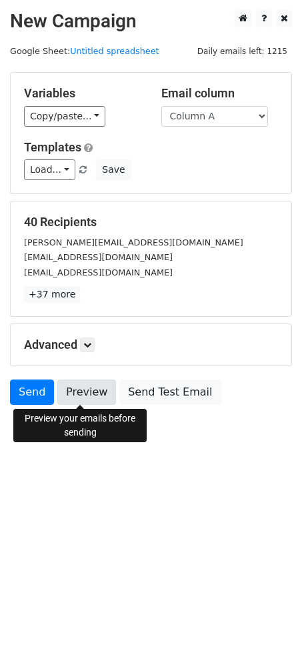 The height and width of the screenshot is (659, 302). Describe the element at coordinates (65, 116) in the screenshot. I see `a: Copy/paste...` at that location.